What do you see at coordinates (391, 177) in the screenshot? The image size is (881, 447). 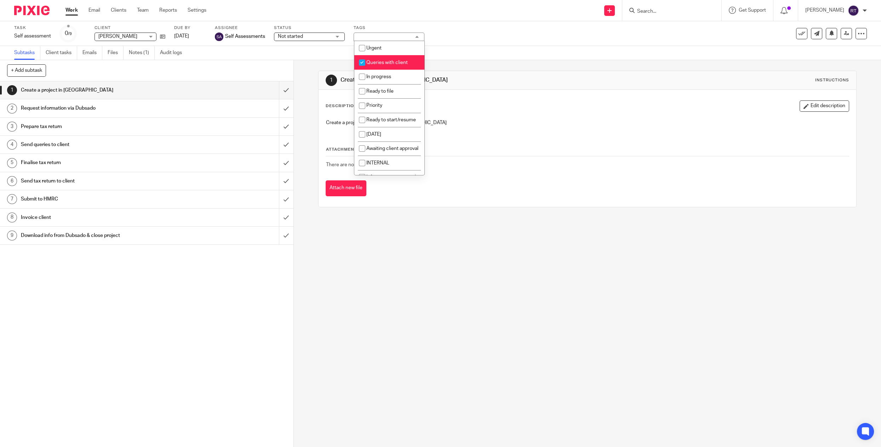 I see `span: Information requested` at bounding box center [391, 177].